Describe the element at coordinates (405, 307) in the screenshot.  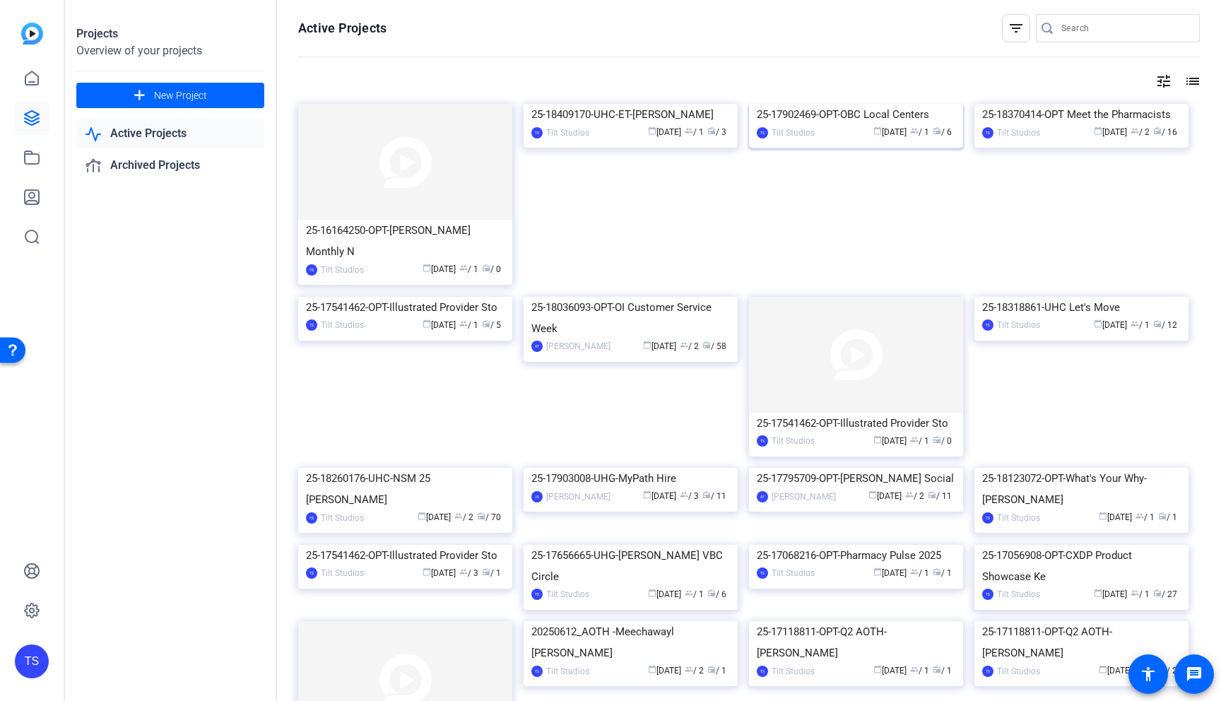
I see `div: 25-17541462-OPT-Illustrated Provider Sto` at that location.